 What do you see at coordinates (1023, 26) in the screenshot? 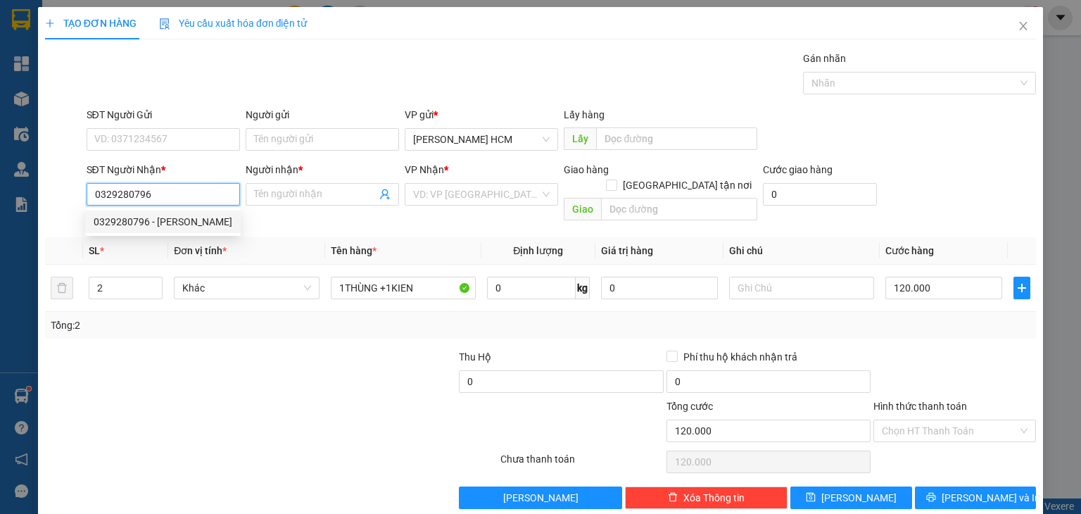
I see `span: close` at bounding box center [1023, 26].